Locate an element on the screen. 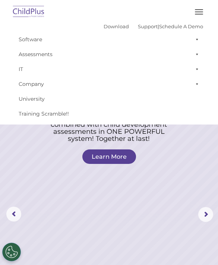 Image resolution: width=218 pixels, height=265 pixels. a: Schedule A Demo is located at coordinates (181, 26).